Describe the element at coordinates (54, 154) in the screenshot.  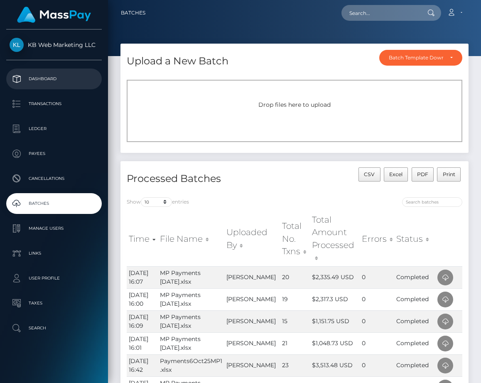
I see `p: Payees` at that location.